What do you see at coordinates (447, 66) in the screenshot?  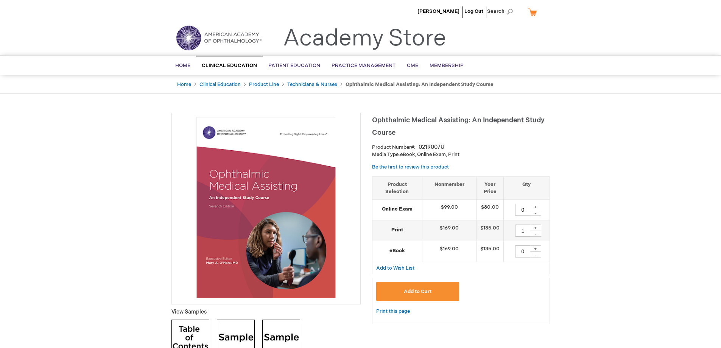 I see `span: Membership` at bounding box center [447, 66].